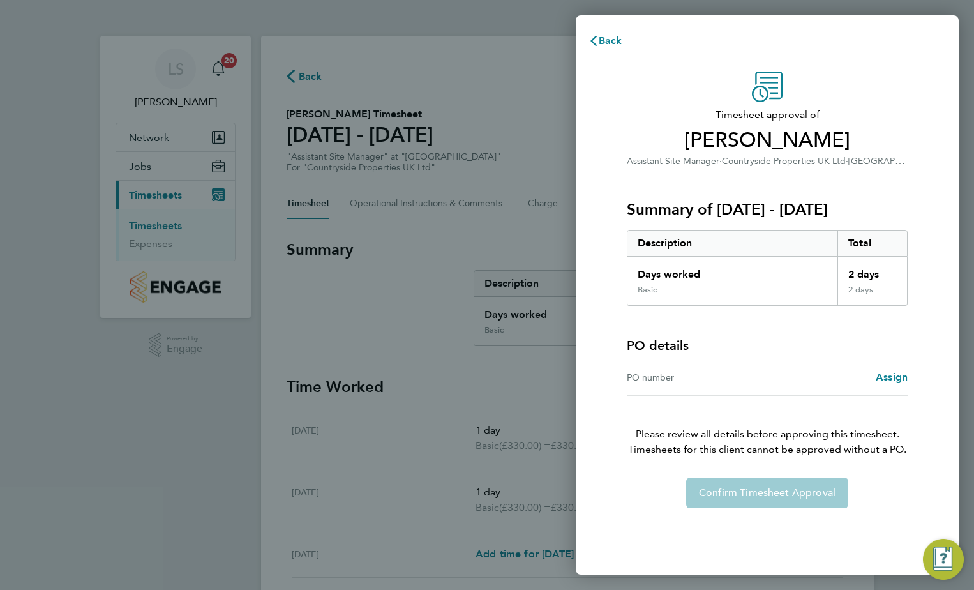 Image resolution: width=974 pixels, height=590 pixels. What do you see at coordinates (768, 115) in the screenshot?
I see `span: Timesheet approval of` at bounding box center [768, 115].